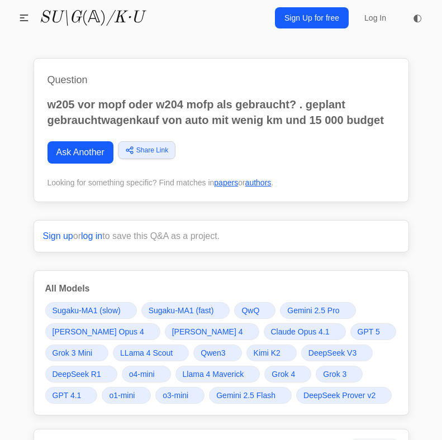  I want to click on span: DeepSeek V3, so click(332, 353).